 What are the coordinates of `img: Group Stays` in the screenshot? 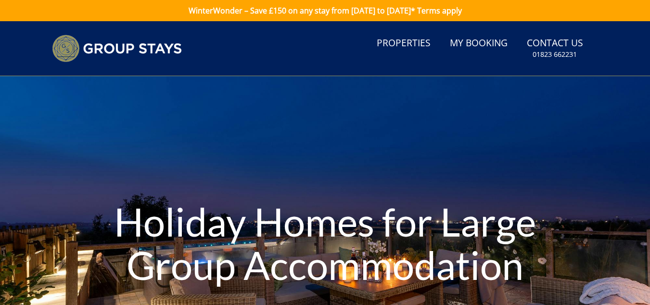 It's located at (117, 48).